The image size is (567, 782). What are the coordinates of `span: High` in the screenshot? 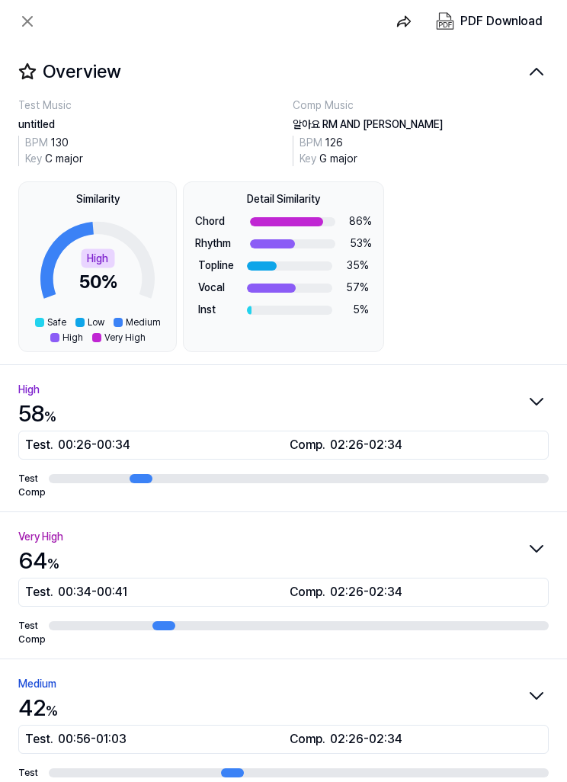 It's located at (72, 338).